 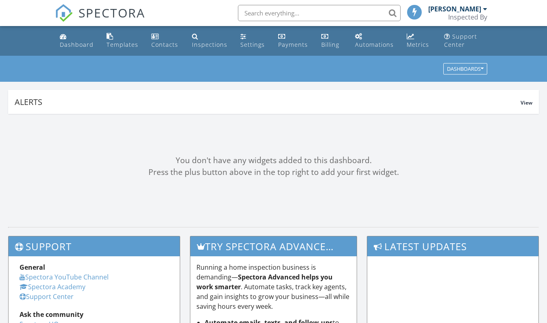 I want to click on div: Billing, so click(x=330, y=44).